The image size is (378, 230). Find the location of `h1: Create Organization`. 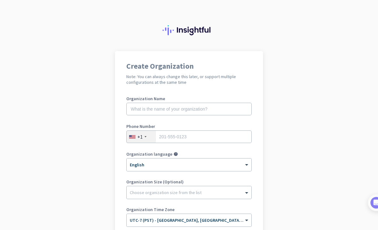

h1: Create Organization is located at coordinates (189, 66).